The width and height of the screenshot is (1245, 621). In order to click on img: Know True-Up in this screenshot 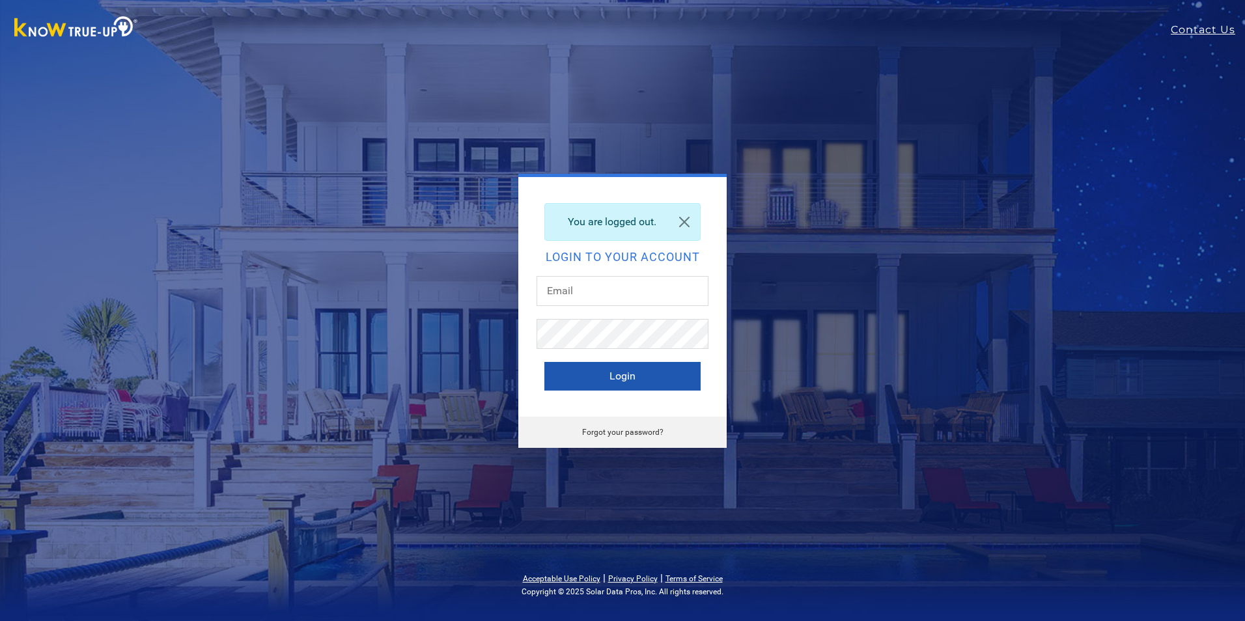, I will do `click(76, 28)`.